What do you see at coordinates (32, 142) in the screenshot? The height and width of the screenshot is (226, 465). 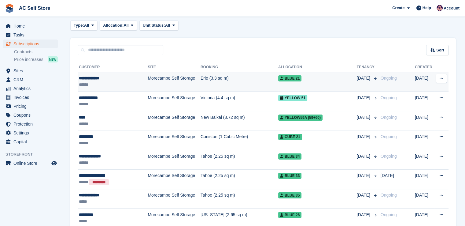 I see `span: Capital` at bounding box center [32, 142].